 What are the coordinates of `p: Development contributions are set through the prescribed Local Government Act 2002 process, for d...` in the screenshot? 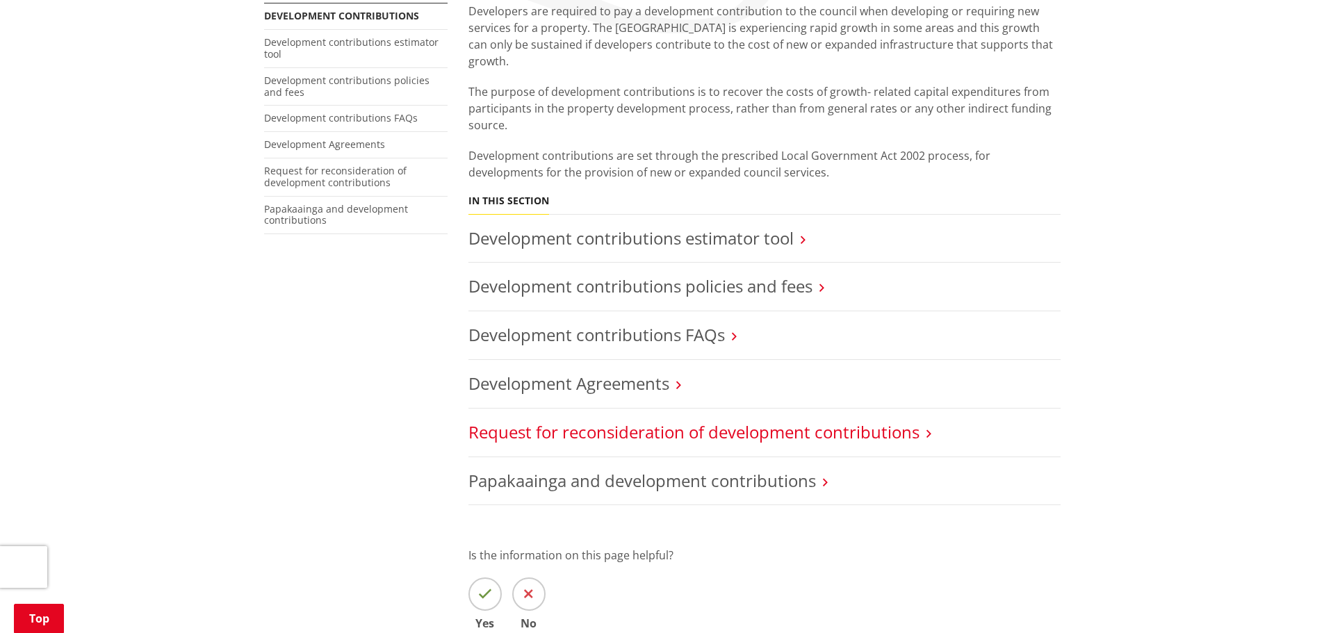 It's located at (765, 164).